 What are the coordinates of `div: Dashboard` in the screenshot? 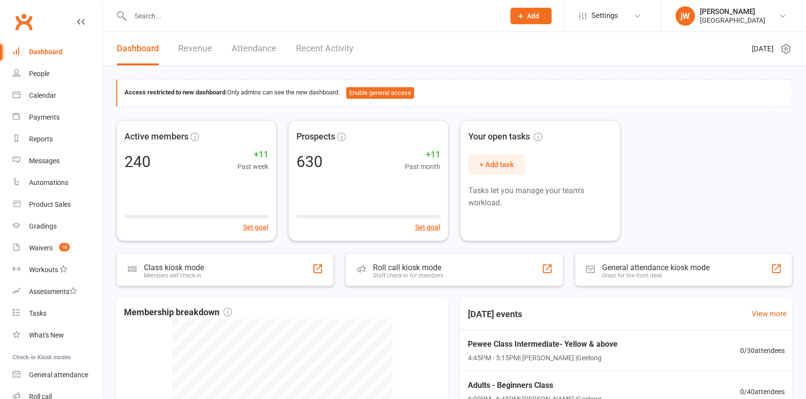 It's located at (46, 52).